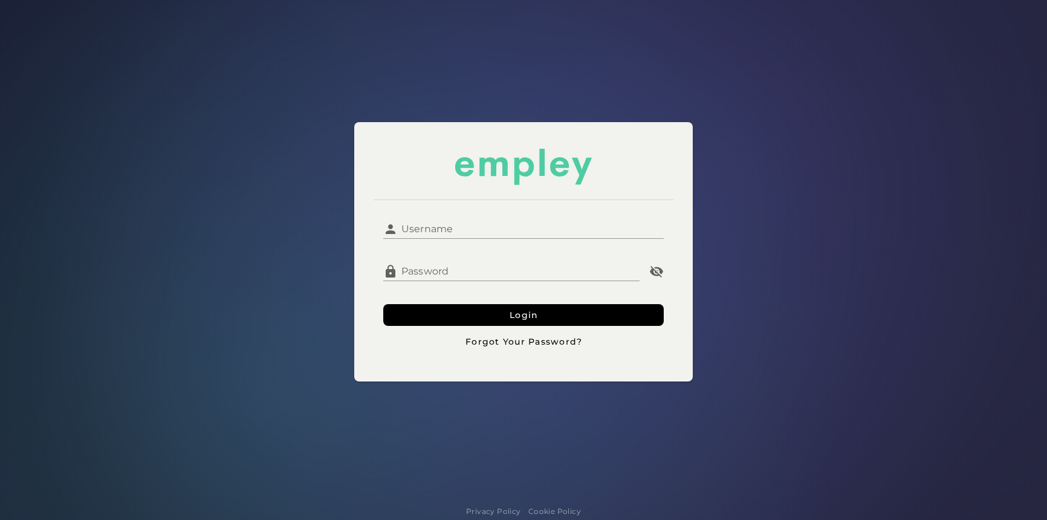 The height and width of the screenshot is (520, 1047). I want to click on a: Privacy Policy, so click(493, 512).